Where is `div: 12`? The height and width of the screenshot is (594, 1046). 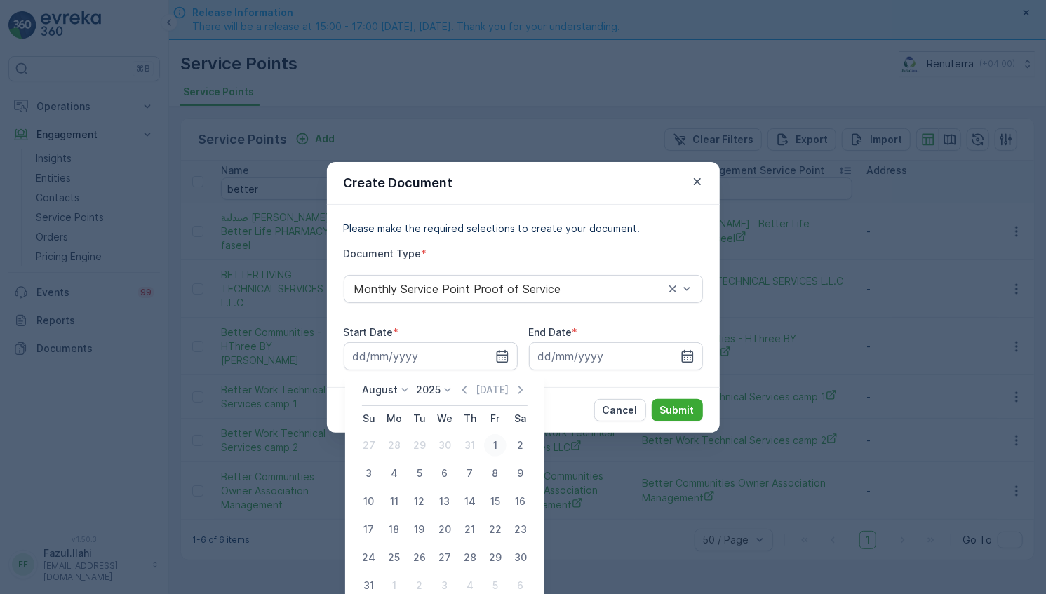 div: 12 is located at coordinates (420, 502).